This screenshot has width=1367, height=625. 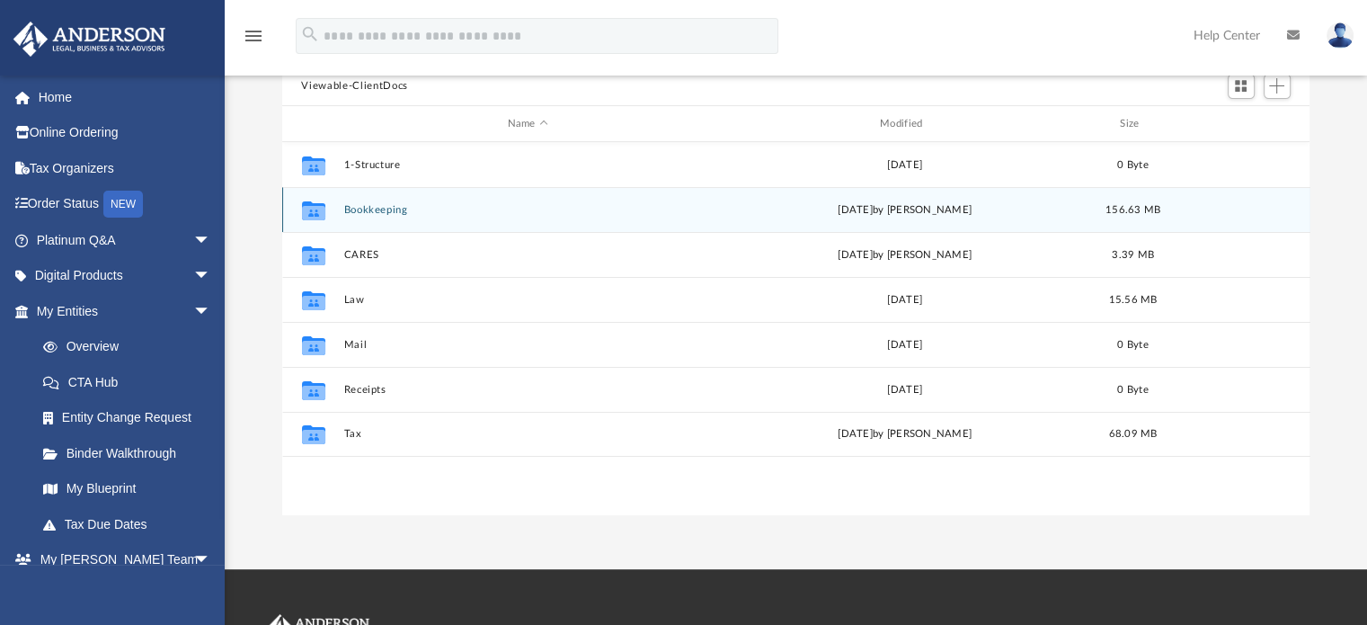 What do you see at coordinates (131, 453) in the screenshot?
I see `a: Binder Walkthrough` at bounding box center [131, 453].